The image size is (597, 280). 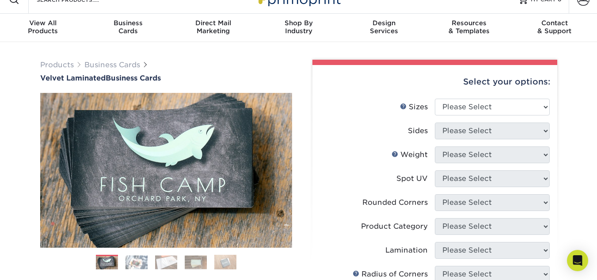 What do you see at coordinates (213, 28) in the screenshot?
I see `a: Direct MailMarketing` at bounding box center [213, 28].